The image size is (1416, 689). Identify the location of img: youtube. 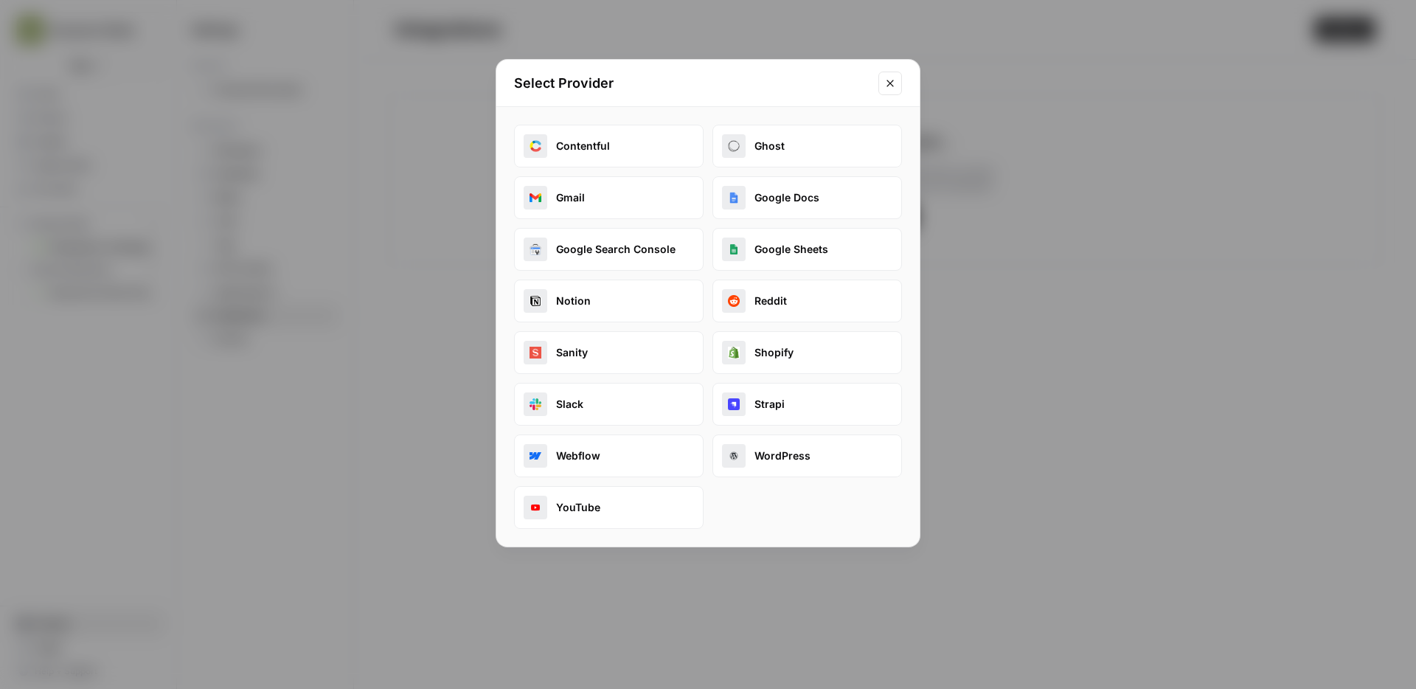
(535, 507).